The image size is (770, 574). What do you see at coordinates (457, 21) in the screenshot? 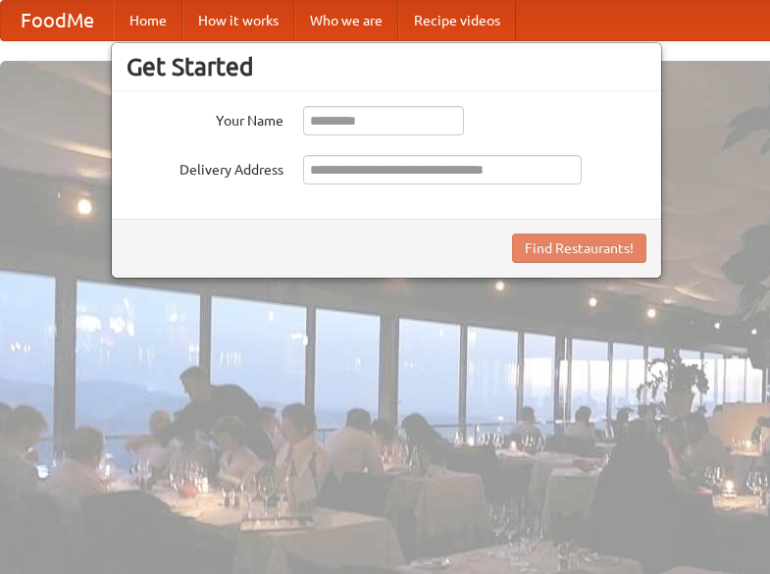
I see `a: Recipe videos` at bounding box center [457, 21].